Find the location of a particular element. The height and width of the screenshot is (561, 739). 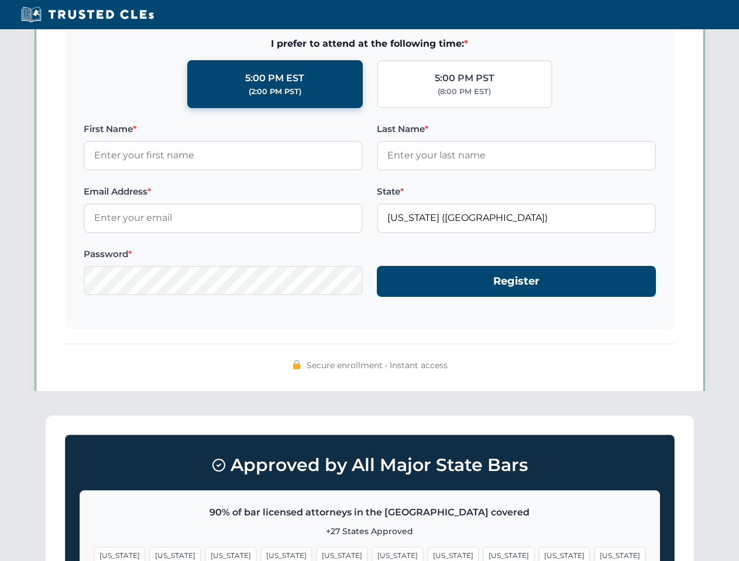

div: 5:00 PM EST is located at coordinates (274, 78).